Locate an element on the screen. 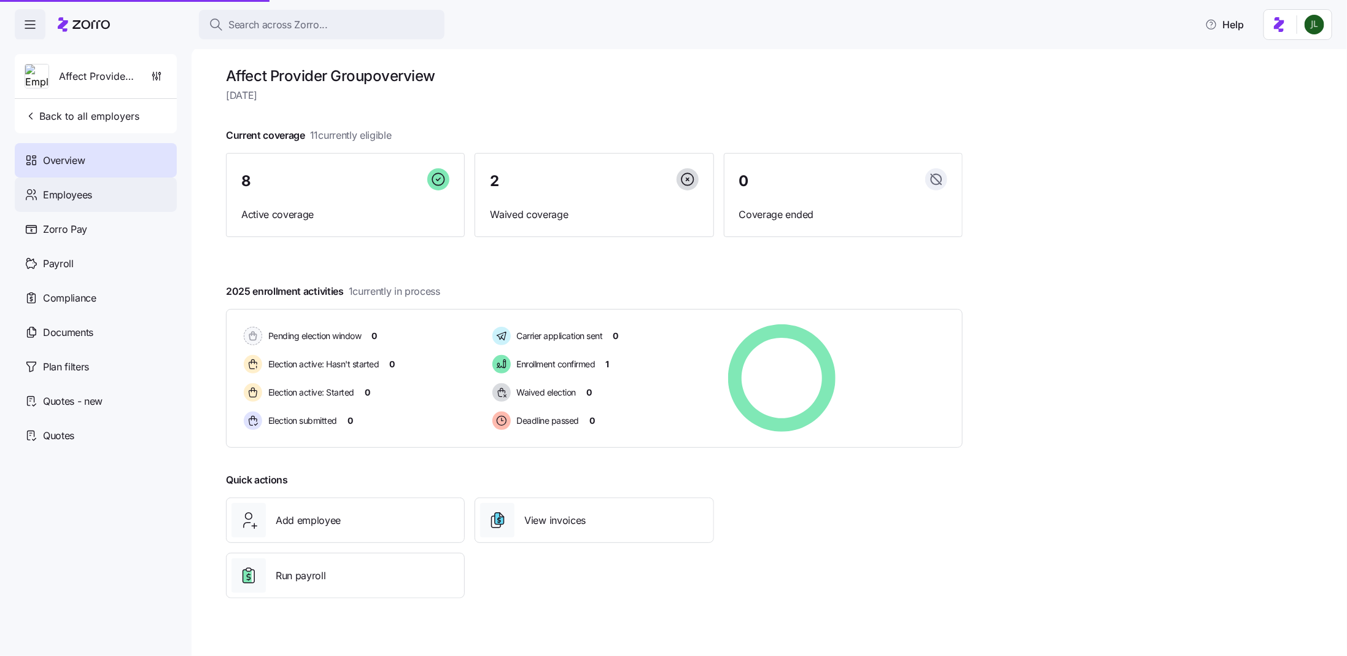 Image resolution: width=1347 pixels, height=656 pixels. h1: Affect Provider Group overview is located at coordinates (594, 76).